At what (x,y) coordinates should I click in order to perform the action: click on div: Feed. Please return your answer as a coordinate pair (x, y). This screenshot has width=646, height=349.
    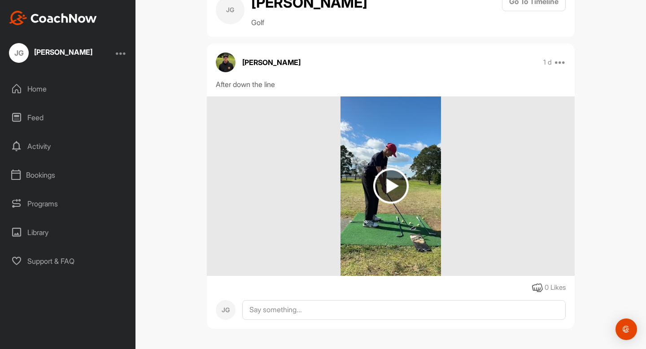
    Looking at the image, I should click on (68, 118).